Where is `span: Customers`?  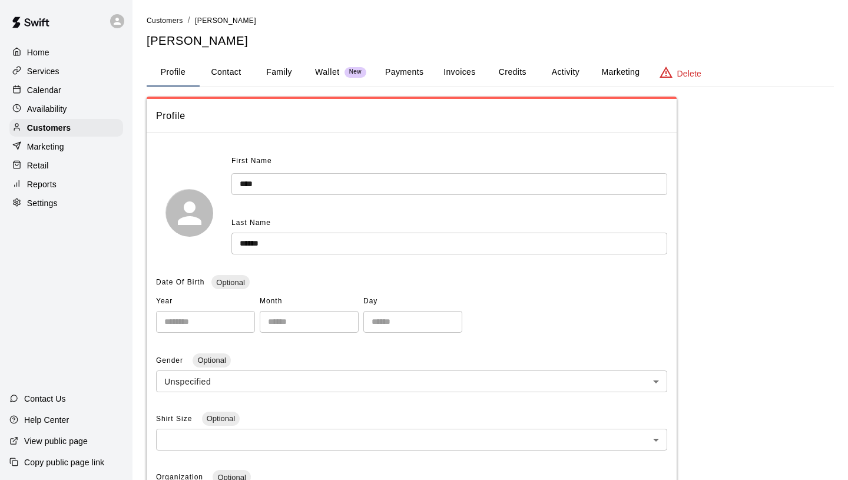
span: Customers is located at coordinates (165, 21).